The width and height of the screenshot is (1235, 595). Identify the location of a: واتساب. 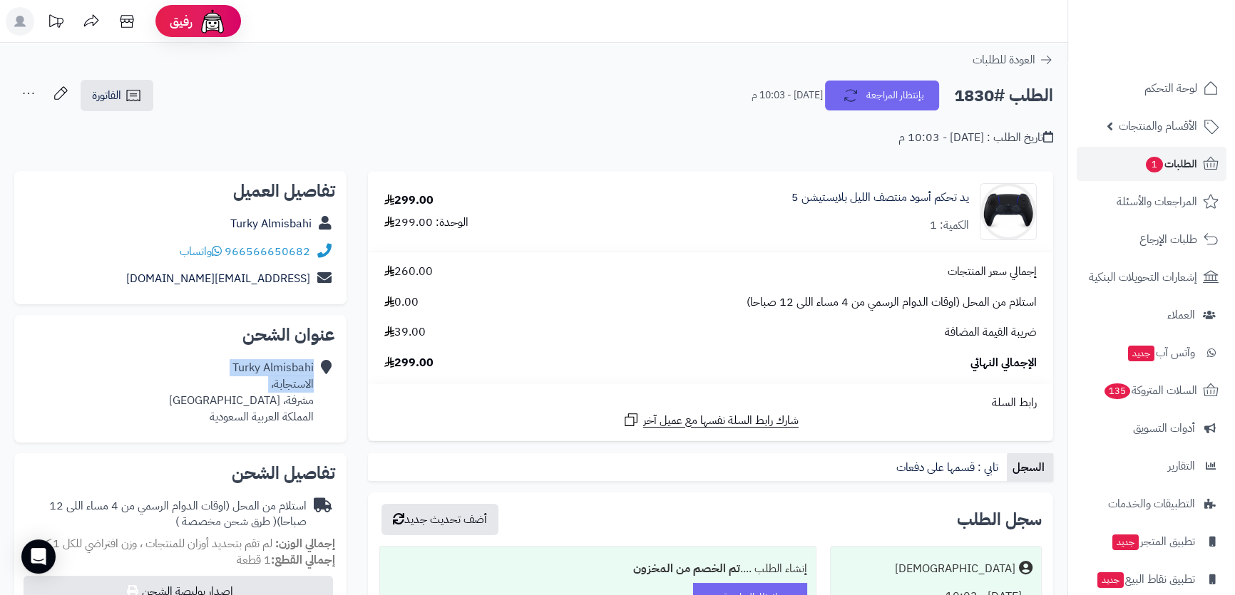
(200, 252).